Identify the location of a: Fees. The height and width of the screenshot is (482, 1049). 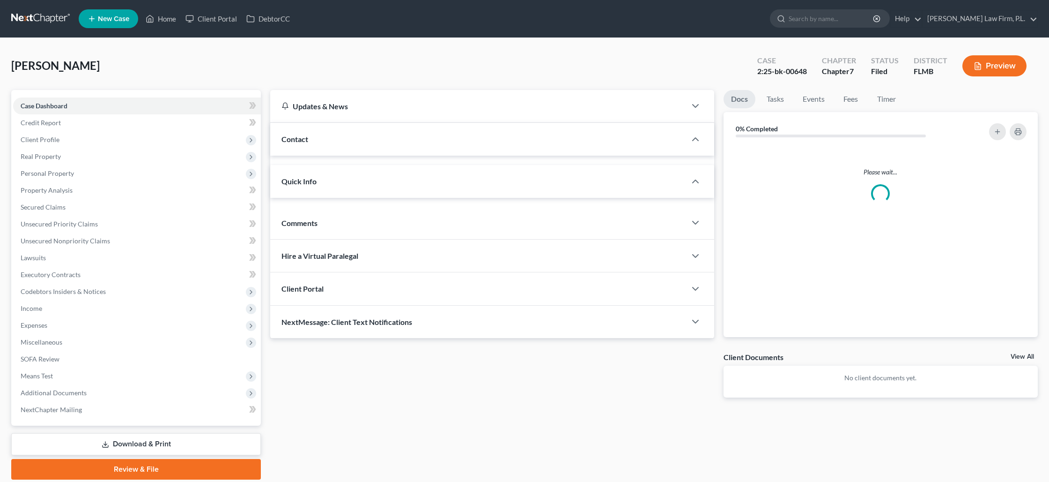
(851, 99).